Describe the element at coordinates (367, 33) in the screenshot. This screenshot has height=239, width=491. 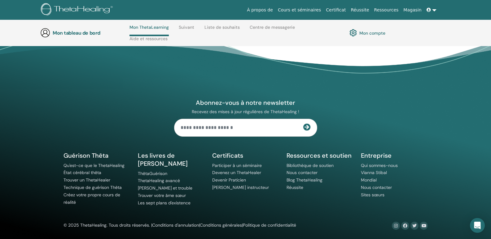
I see `a: Mon compte` at that location.